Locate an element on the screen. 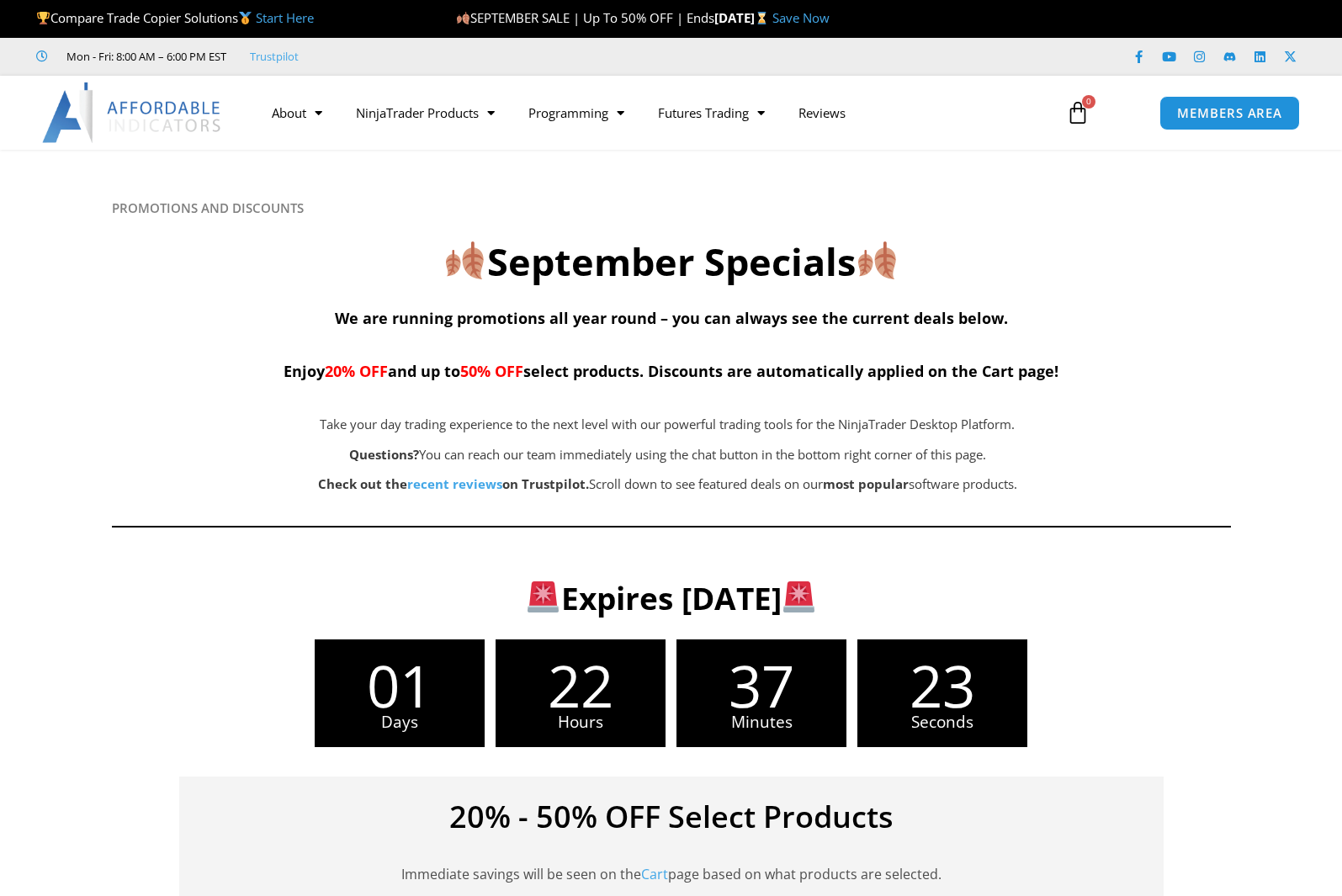 The height and width of the screenshot is (896, 1342). span: Seconds is located at coordinates (942, 722).